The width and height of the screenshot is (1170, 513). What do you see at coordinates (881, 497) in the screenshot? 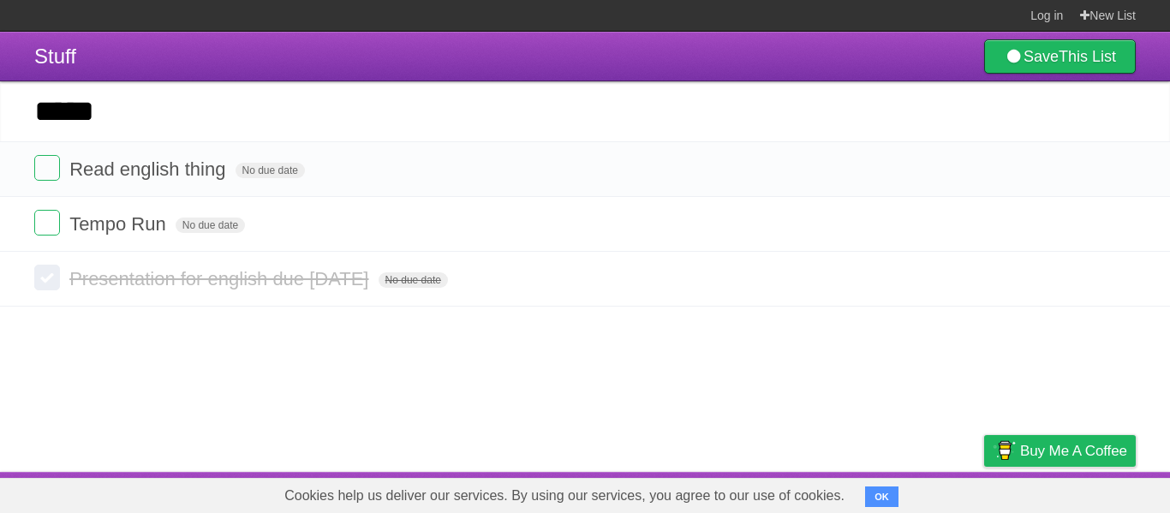
I see `button: OK` at bounding box center [881, 497].